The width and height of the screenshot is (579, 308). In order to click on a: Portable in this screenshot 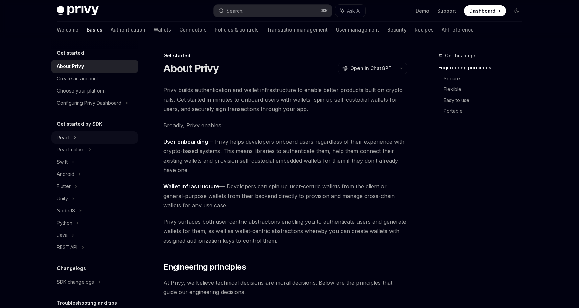, I will do `click(486, 111)`.